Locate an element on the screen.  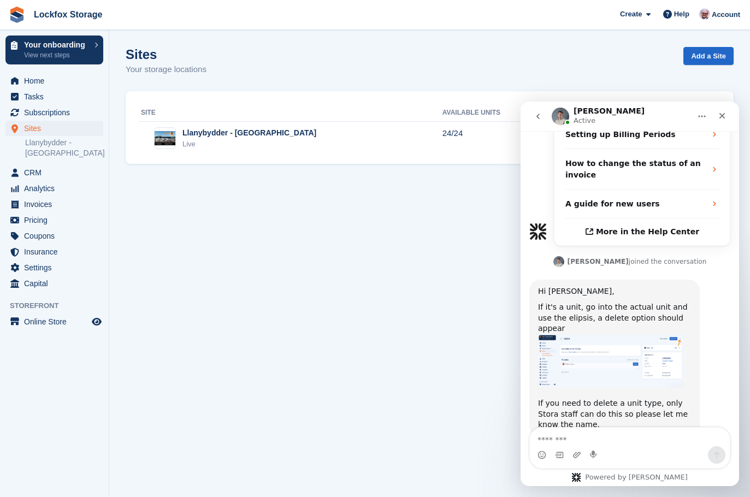
a: More in the Help Center is located at coordinates (121, 130).